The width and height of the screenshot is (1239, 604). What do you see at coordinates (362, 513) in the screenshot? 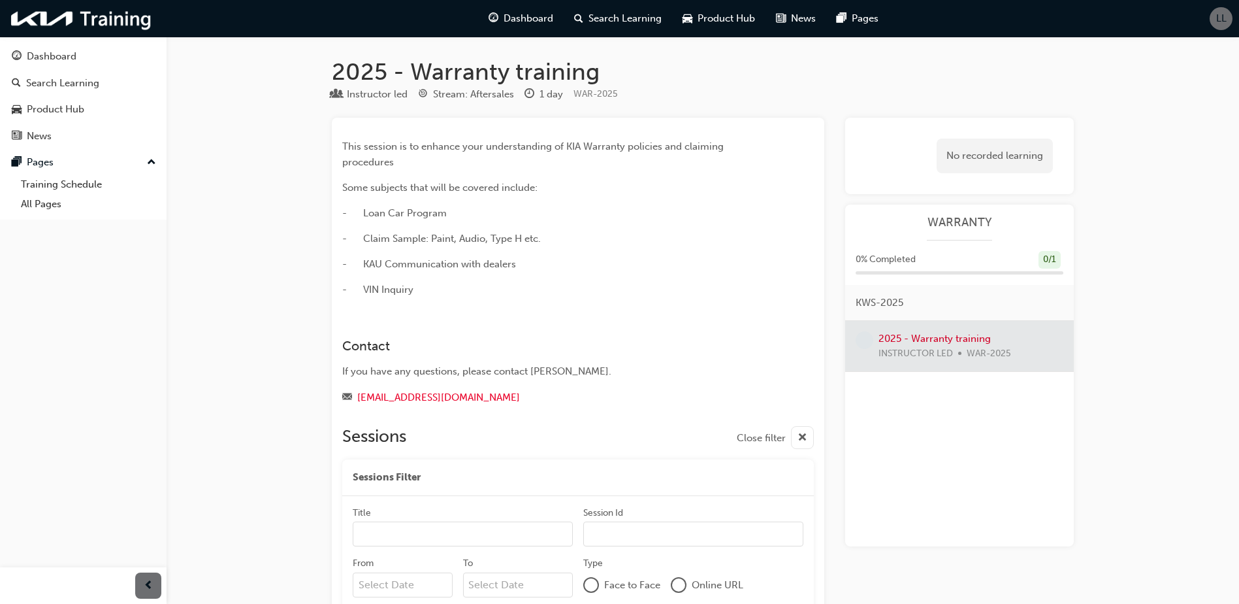
I see `div: Title` at bounding box center [362, 513].